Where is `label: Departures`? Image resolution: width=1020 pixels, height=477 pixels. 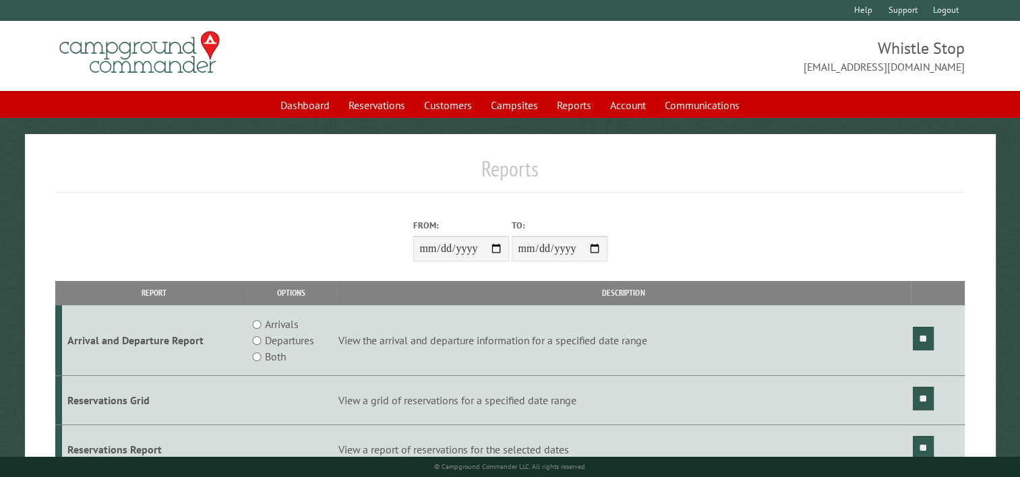 label: Departures is located at coordinates (289, 340).